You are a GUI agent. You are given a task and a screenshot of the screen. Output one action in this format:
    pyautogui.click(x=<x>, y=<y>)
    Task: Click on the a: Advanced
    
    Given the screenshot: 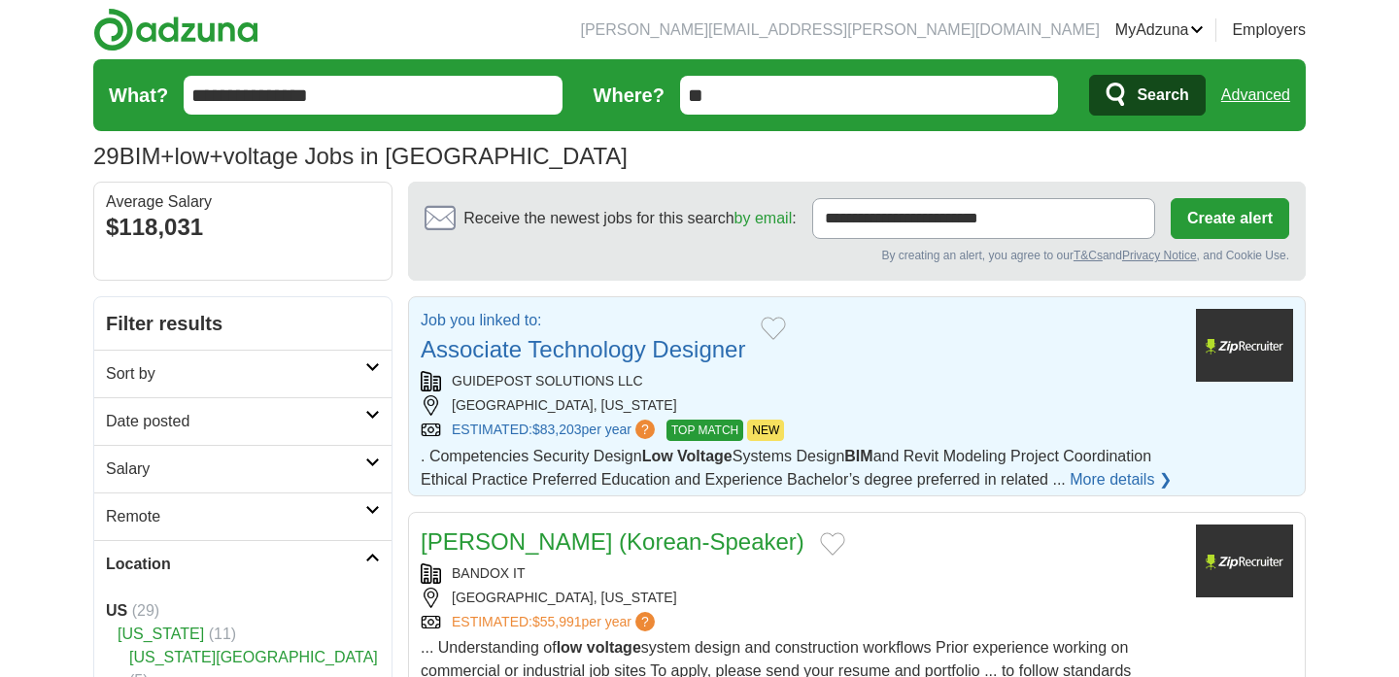 What is the action you would take?
    pyautogui.click(x=1256, y=95)
    